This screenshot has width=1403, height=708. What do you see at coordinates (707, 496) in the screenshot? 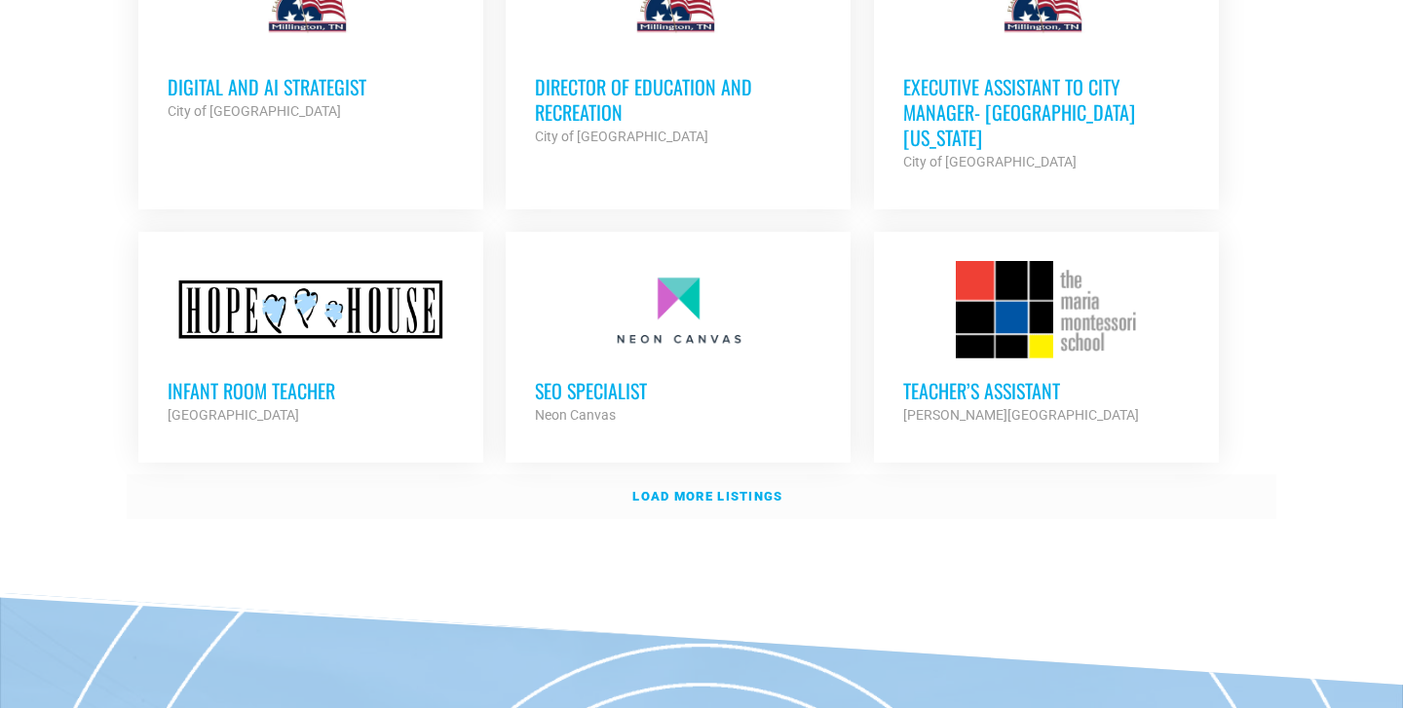
I see `strong: Load more listings` at bounding box center [707, 496].